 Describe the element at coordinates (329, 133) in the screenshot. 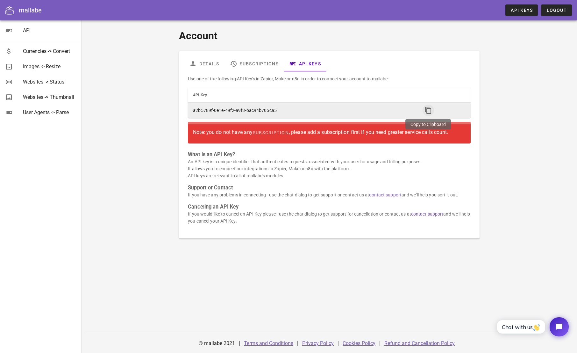

I see `div: Note: you do not have any , please add a subscription first if you need greater service calls count.` at that location.